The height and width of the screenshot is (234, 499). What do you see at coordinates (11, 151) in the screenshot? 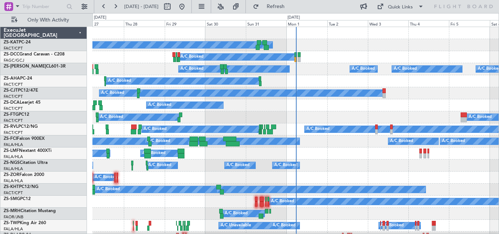
I see `span: ZS-LMF` at bounding box center [11, 151].